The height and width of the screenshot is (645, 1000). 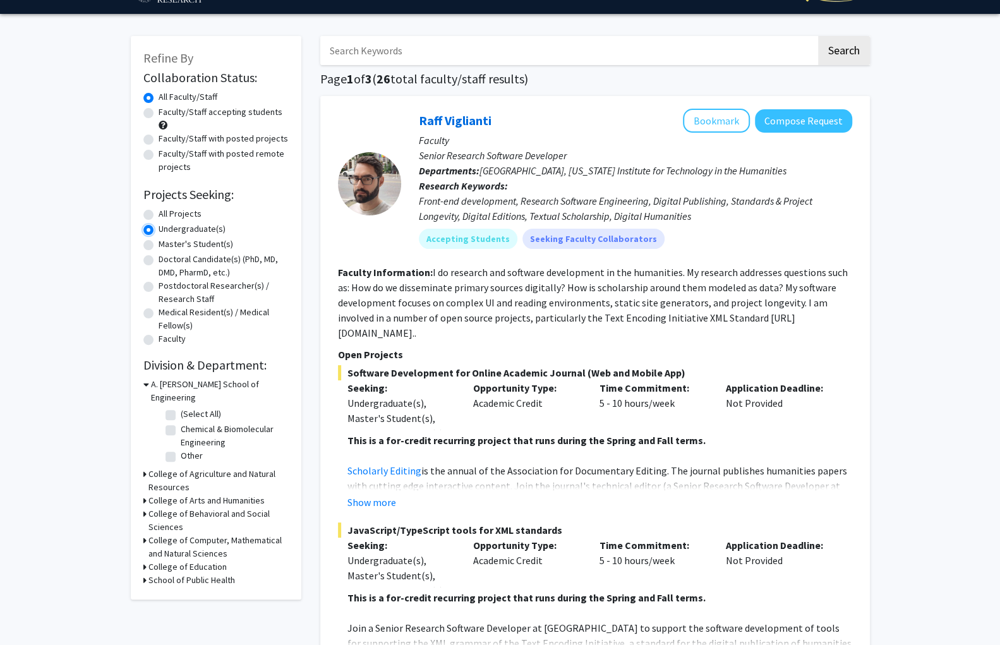 I want to click on h1: Page of ( total faculty/staff results), so click(x=595, y=79).